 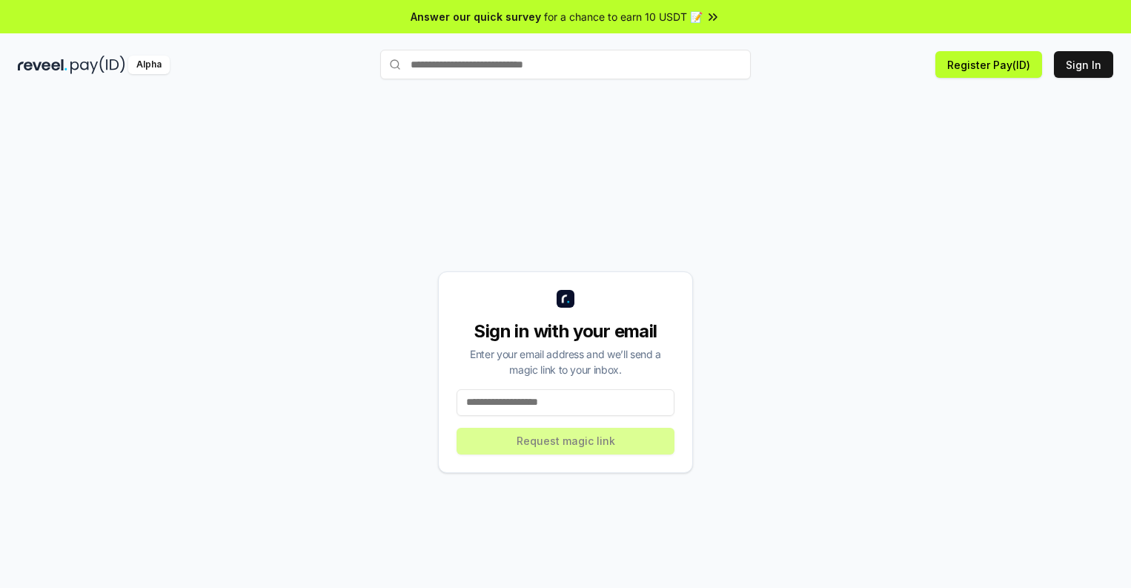 What do you see at coordinates (1083, 64) in the screenshot?
I see `button: Sign In` at bounding box center [1083, 64].